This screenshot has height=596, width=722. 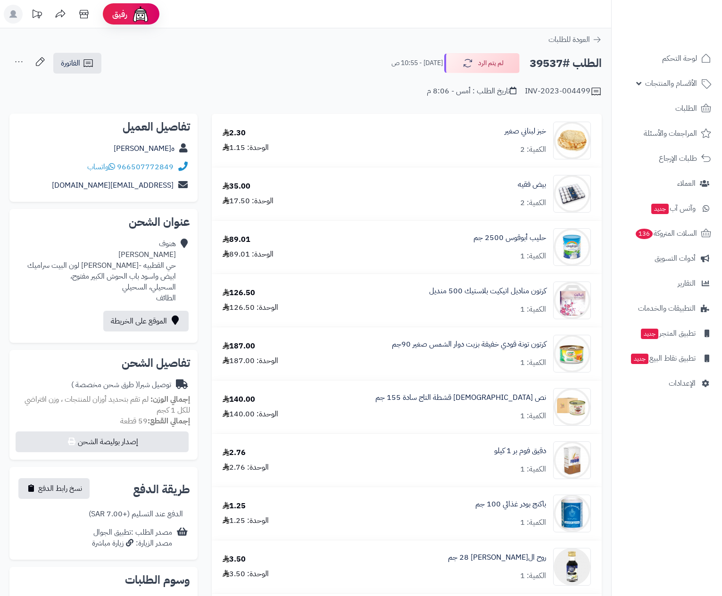 I want to click on span: وآتس آب, so click(x=673, y=208).